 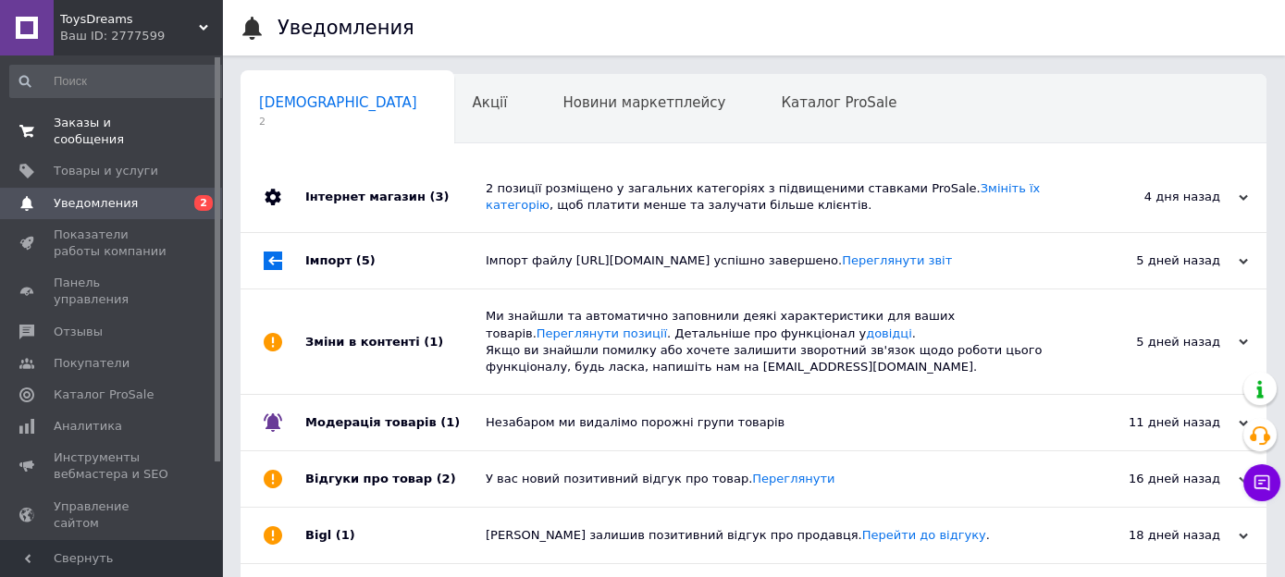 I want to click on div: 2 позиції розміщено у загальних категоріях з підвищеними ставками ProSale. , щоб платити менше та..., so click(x=774, y=197).